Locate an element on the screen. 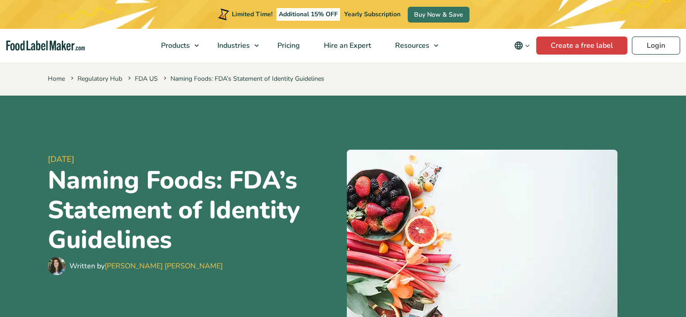  div: Written by is located at coordinates (146, 266).